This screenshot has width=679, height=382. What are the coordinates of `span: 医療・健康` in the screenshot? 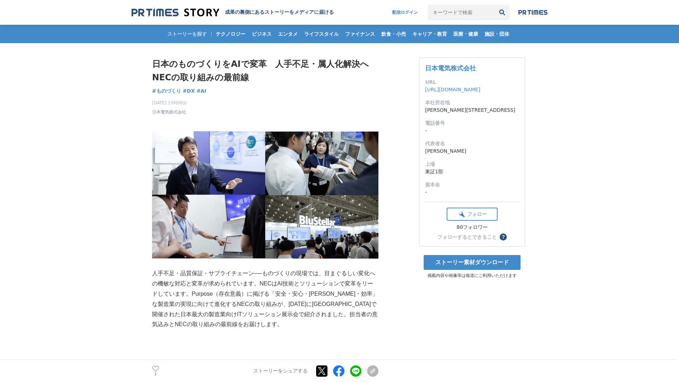 It's located at (466, 34).